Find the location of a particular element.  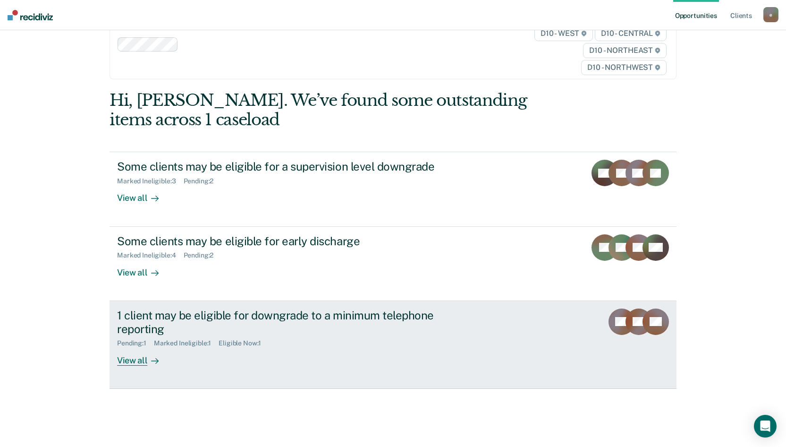

div: Some clients may be eligible for a supervision level downgrade is located at coordinates (283, 166).